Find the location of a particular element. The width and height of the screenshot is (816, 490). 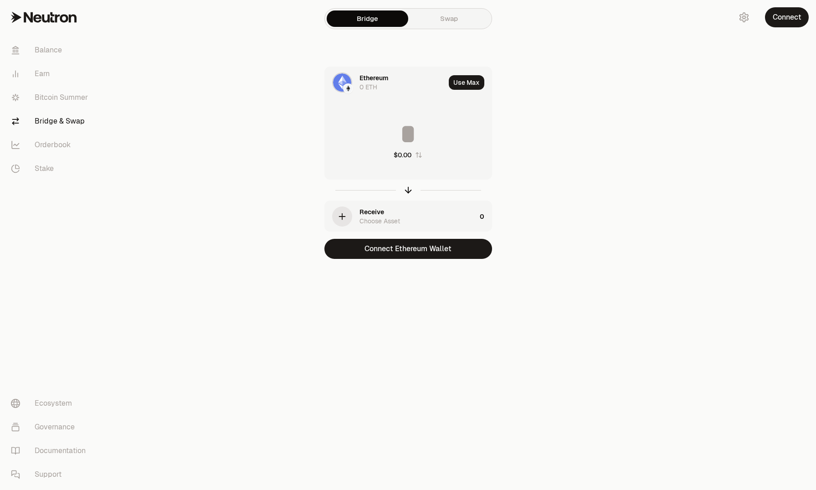

div: ReceiveChoose Asset is located at coordinates (400, 216).